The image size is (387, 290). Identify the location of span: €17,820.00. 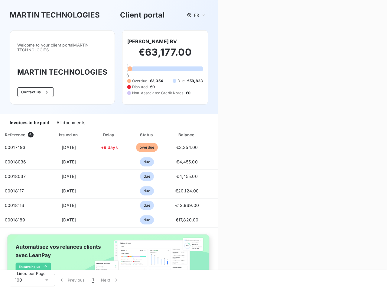
(187, 220).